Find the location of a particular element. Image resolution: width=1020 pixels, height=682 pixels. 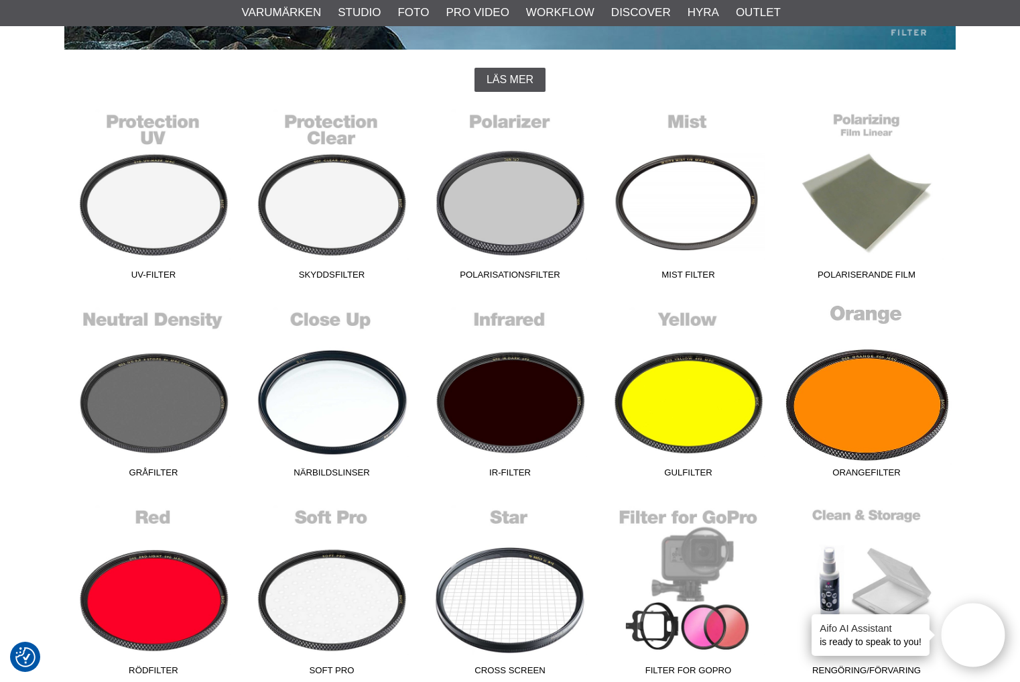

a: Outlet is located at coordinates (758, 13).